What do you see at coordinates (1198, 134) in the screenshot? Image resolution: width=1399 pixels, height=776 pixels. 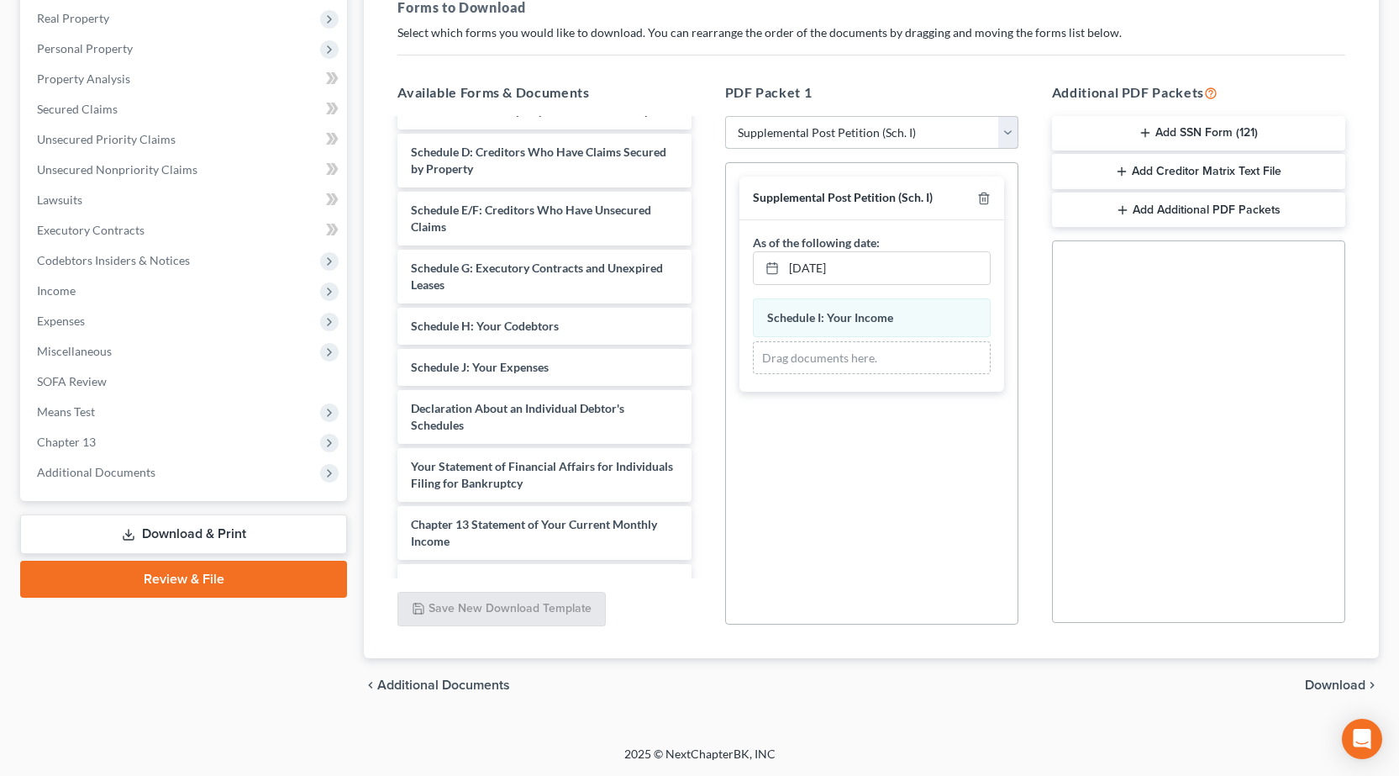 I see `button: Add SSN Form (121)` at bounding box center [1198, 134].